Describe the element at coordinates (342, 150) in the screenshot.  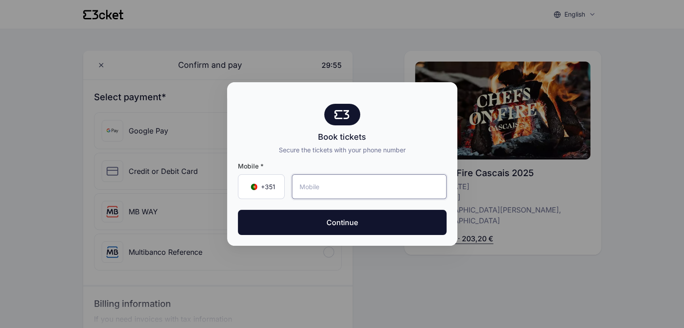
I see `div: Secure the tickets with your phone number` at that location.